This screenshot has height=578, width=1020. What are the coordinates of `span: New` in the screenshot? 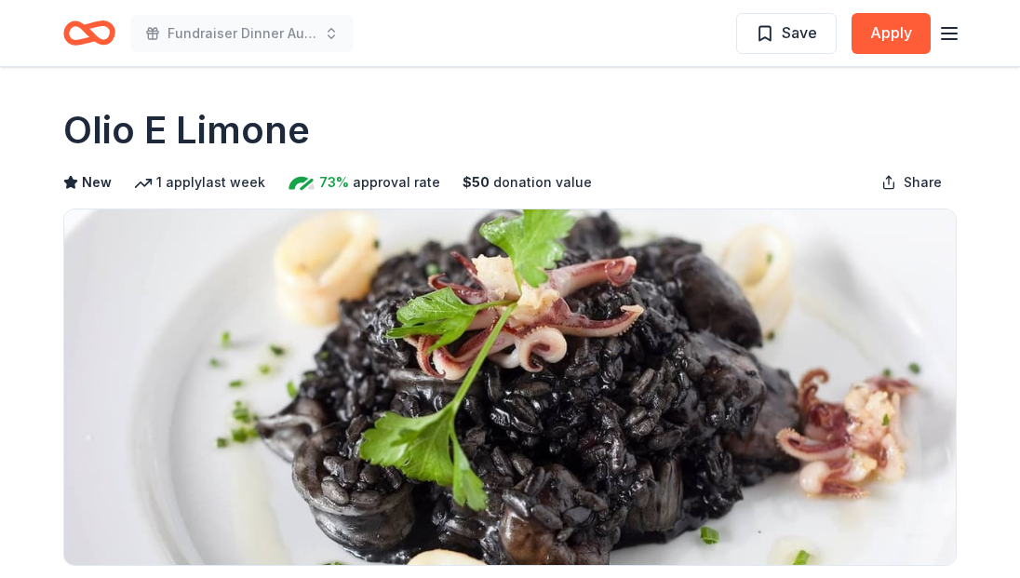 It's located at (97, 182).